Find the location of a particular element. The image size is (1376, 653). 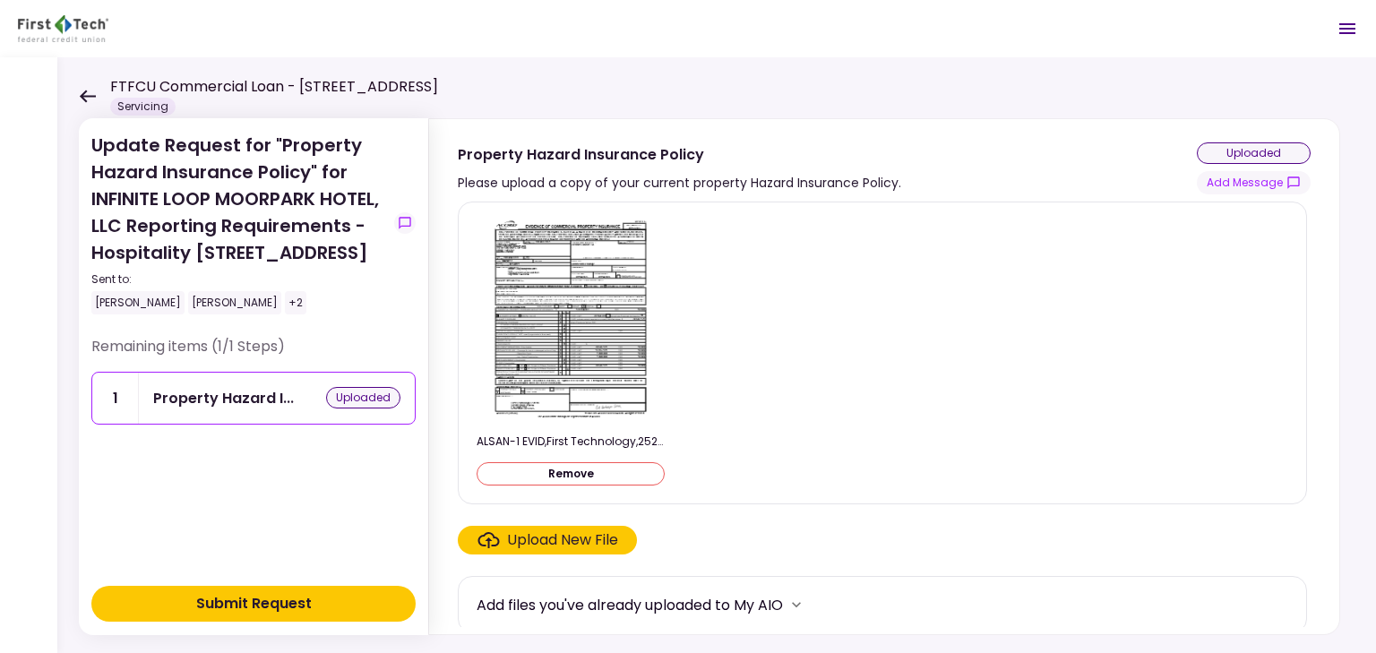

div: Upload New File is located at coordinates (563, 540).